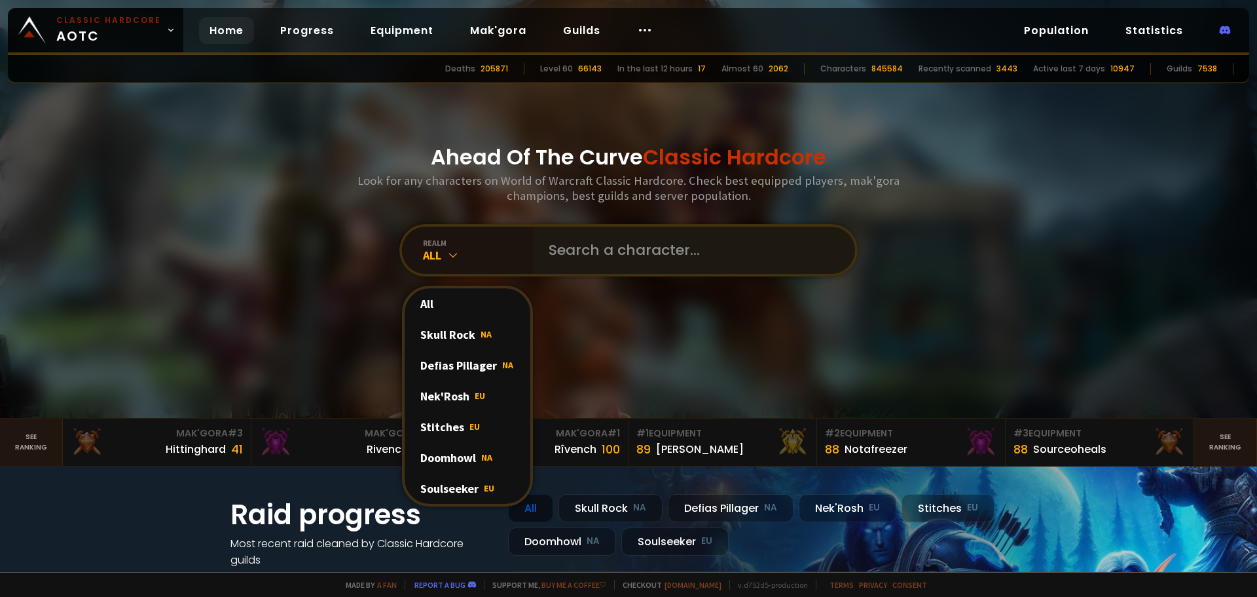 This screenshot has width=1257, height=597. Describe the element at coordinates (832, 433) in the screenshot. I see `span: # 2` at that location.